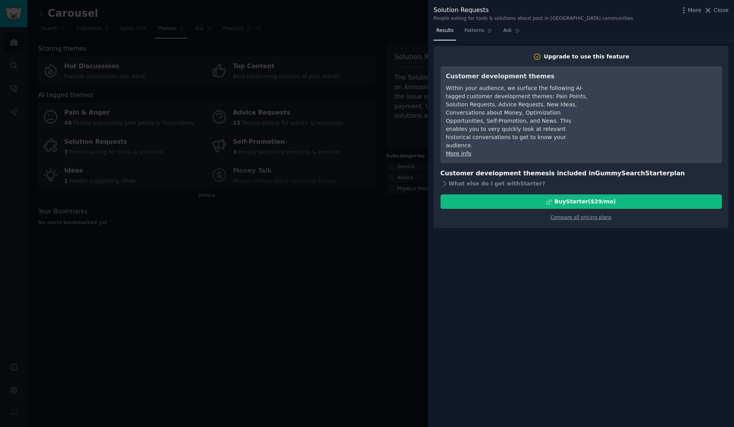 Image resolution: width=734 pixels, height=427 pixels. I want to click on a: More info, so click(458, 154).